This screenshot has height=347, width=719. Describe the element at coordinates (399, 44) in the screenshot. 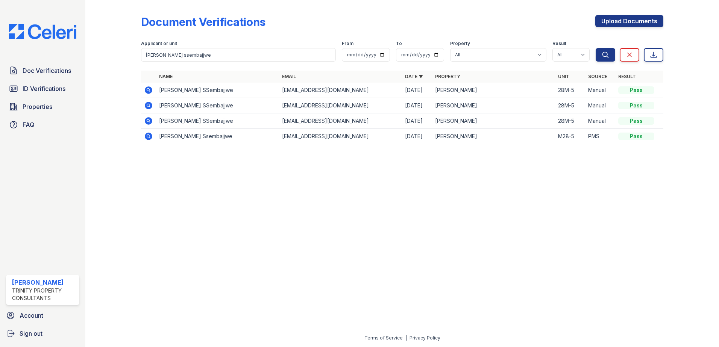

I see `label: To` at that location.